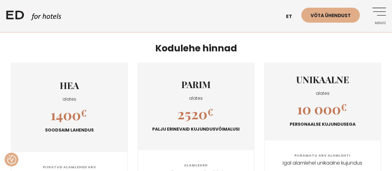 The width and height of the screenshot is (392, 171). I want to click on span: Alamlehed, so click(196, 166).